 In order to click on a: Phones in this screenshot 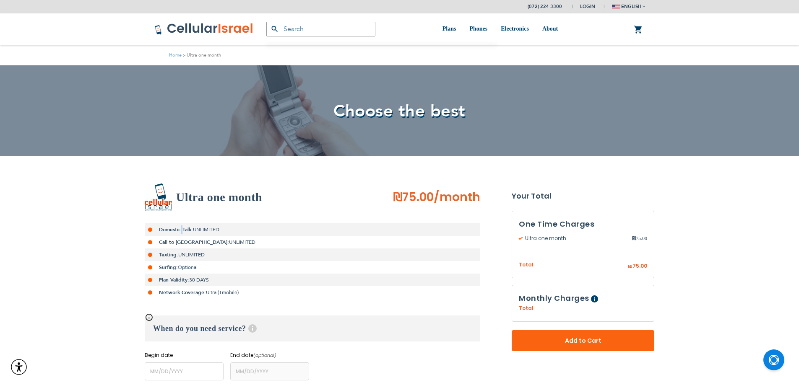, I will do `click(478, 29)`.